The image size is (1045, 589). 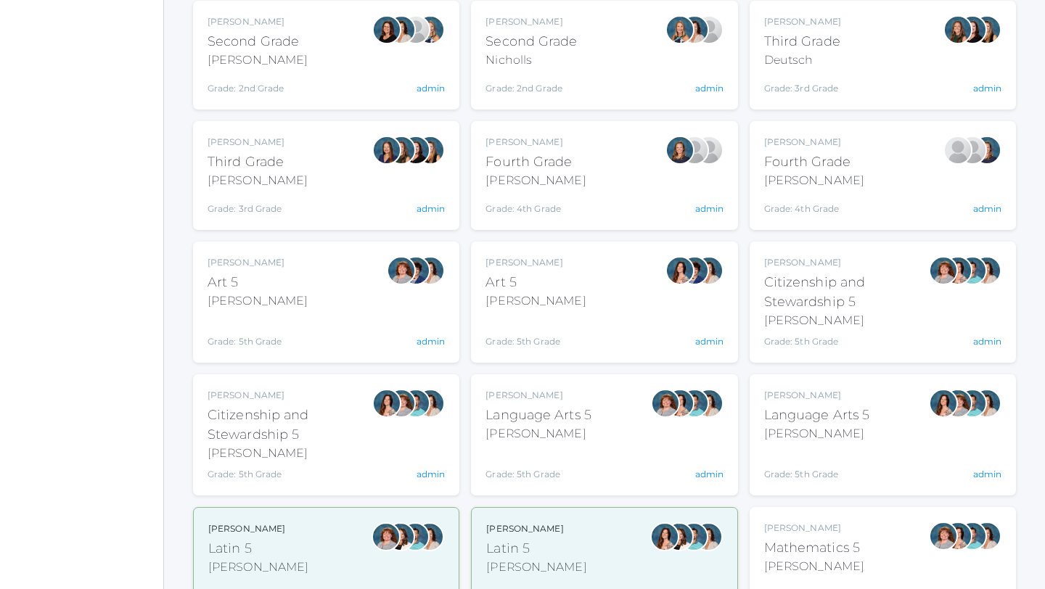 What do you see at coordinates (536, 205) in the screenshot?
I see `div: Grade: 4th Grade` at bounding box center [536, 205].